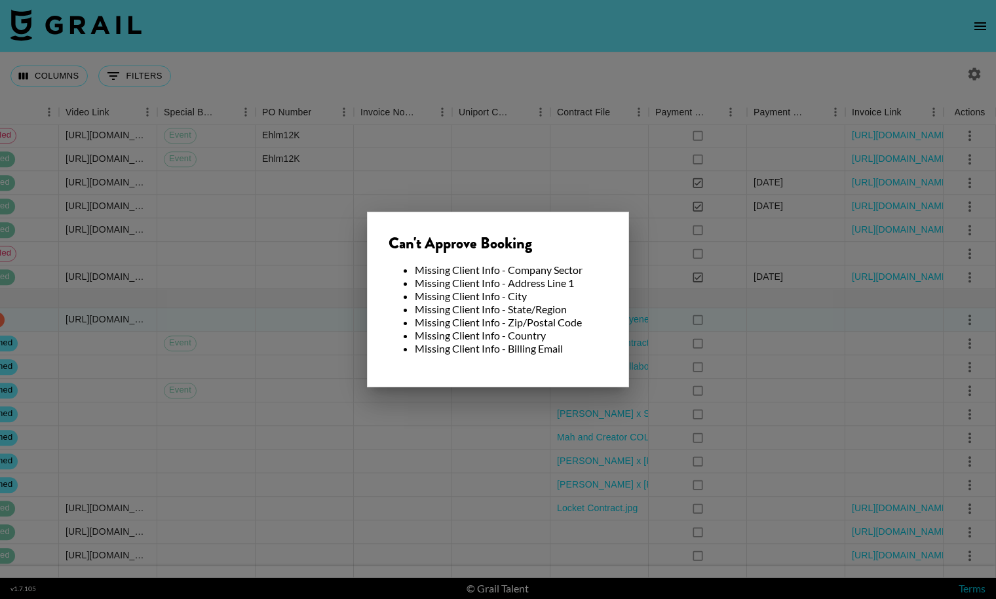 The image size is (996, 599). What do you see at coordinates (511, 349) in the screenshot?
I see `li: Missing Client Info - Billing Email` at bounding box center [511, 349].